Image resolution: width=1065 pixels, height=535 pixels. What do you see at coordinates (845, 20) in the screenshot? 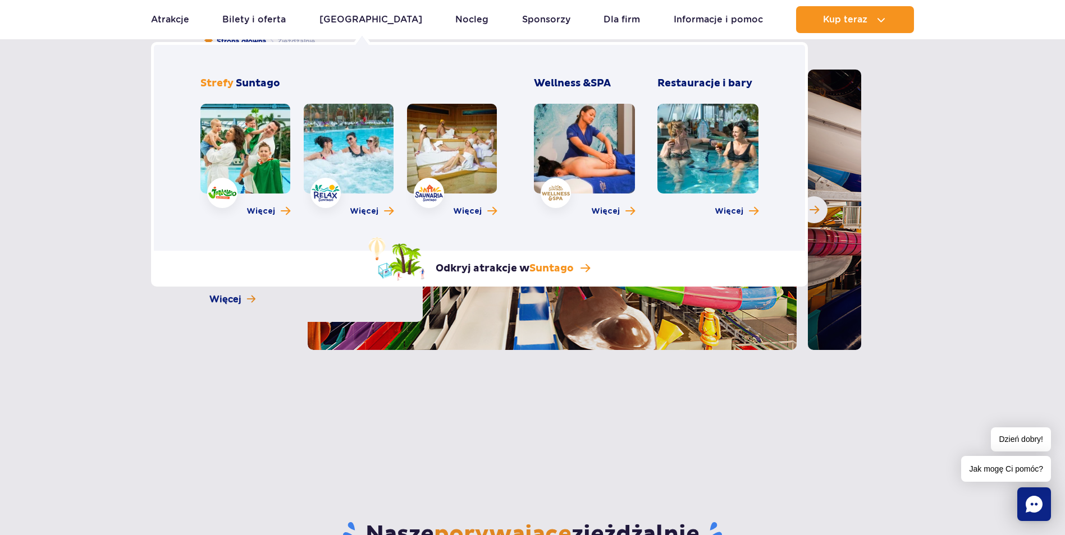
I see `span: Kup teraz` at bounding box center [845, 20].